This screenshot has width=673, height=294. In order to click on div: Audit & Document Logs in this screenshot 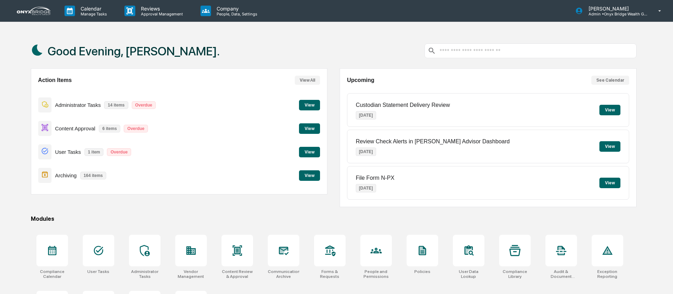, I will do `click(561, 274)`.